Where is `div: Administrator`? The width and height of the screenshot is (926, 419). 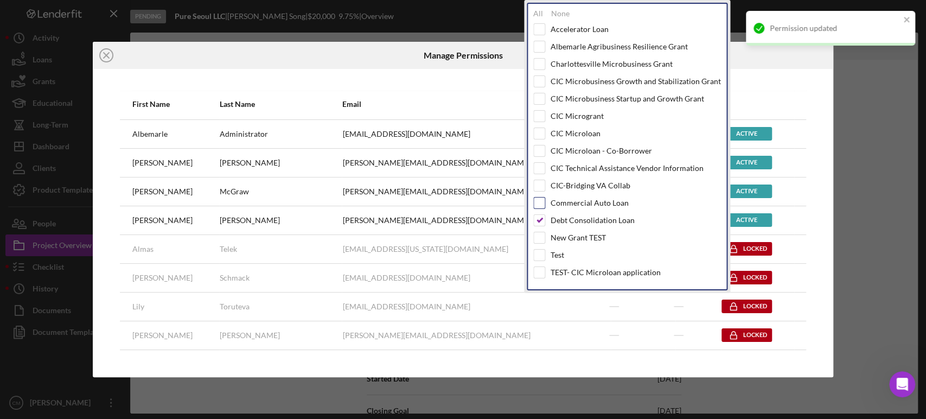
div: Administrator is located at coordinates (244, 134).